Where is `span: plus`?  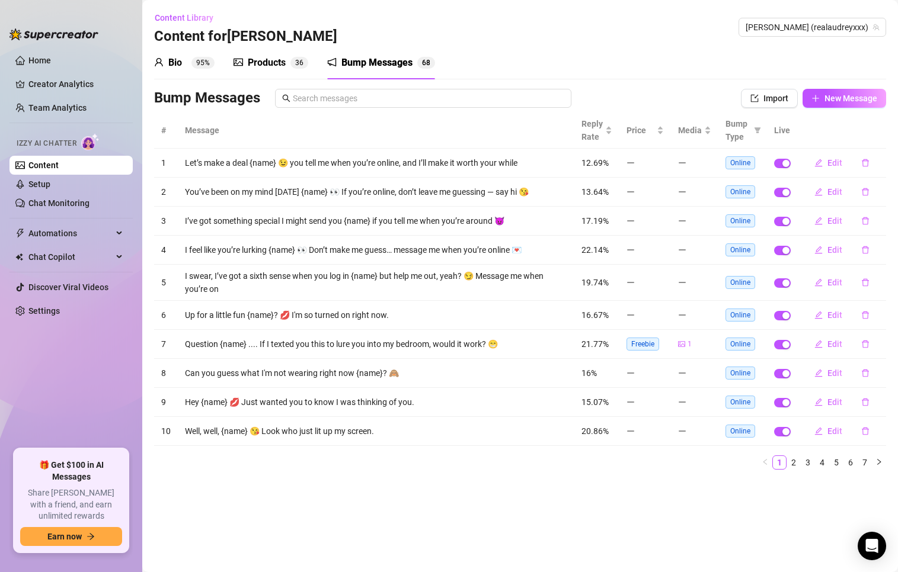 span: plus is located at coordinates (815, 98).